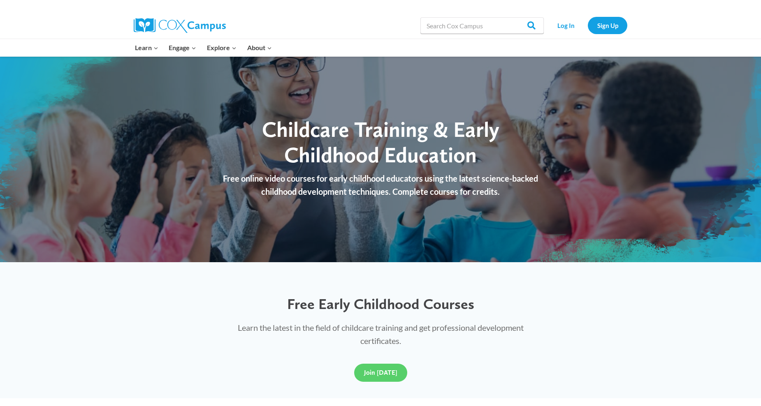 The height and width of the screenshot is (406, 761). What do you see at coordinates (380, 185) in the screenshot?
I see `p: Free online video courses for early childhood educators using the latest science-backed childhood...` at bounding box center [380, 185].